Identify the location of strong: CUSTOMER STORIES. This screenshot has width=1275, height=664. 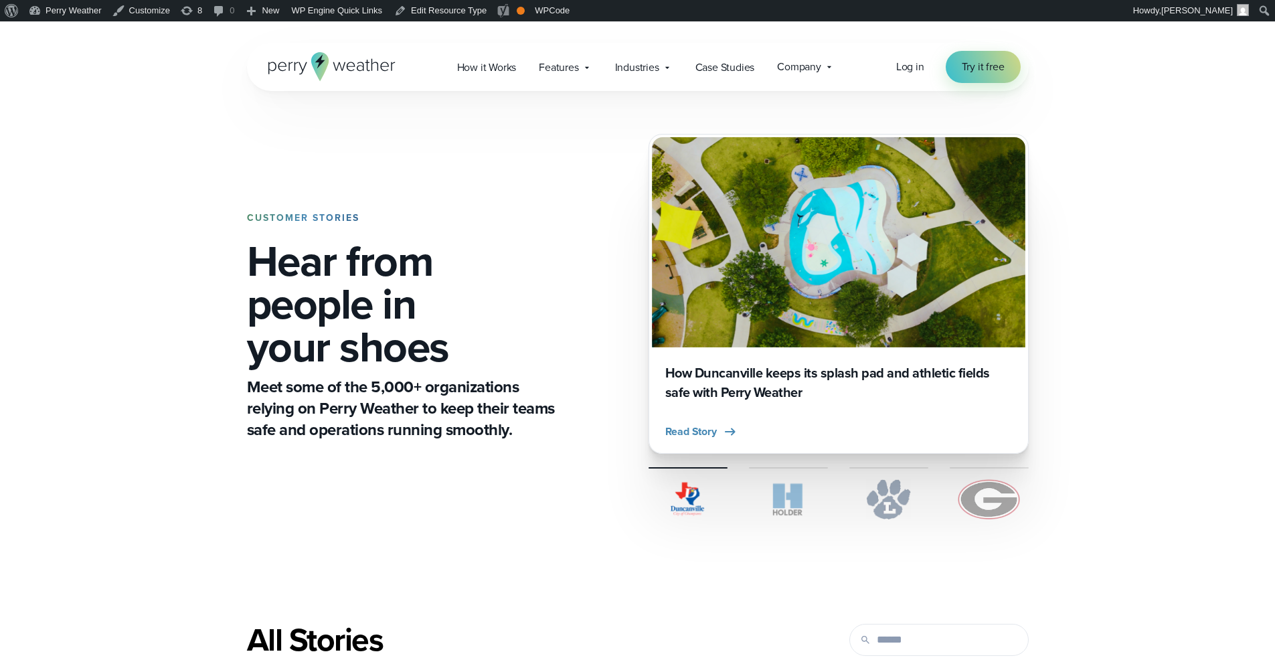
(303, 218).